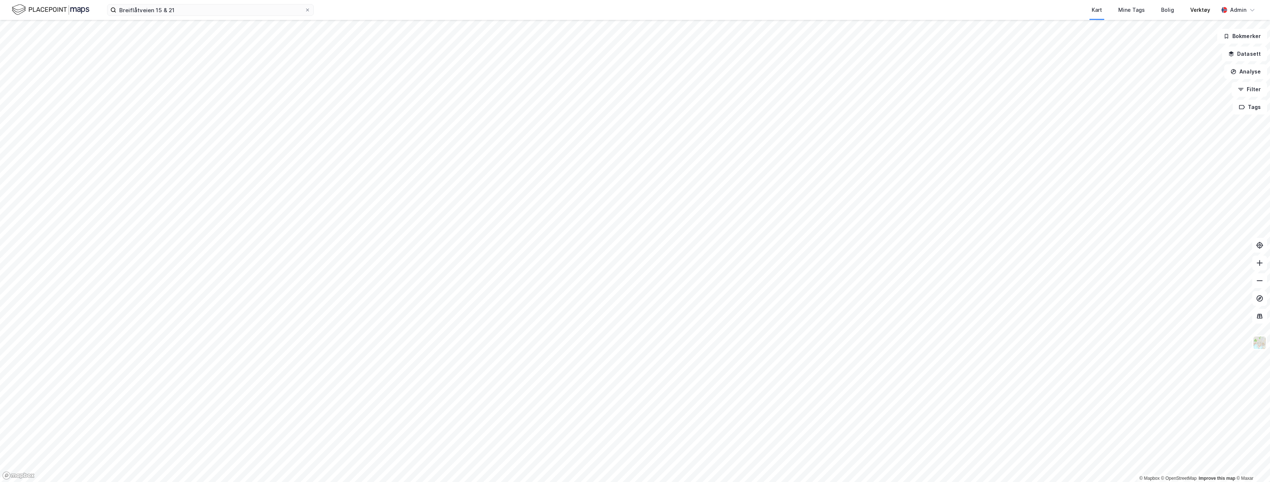 This screenshot has width=1270, height=482. I want to click on a: Mapbox homepage, so click(18, 475).